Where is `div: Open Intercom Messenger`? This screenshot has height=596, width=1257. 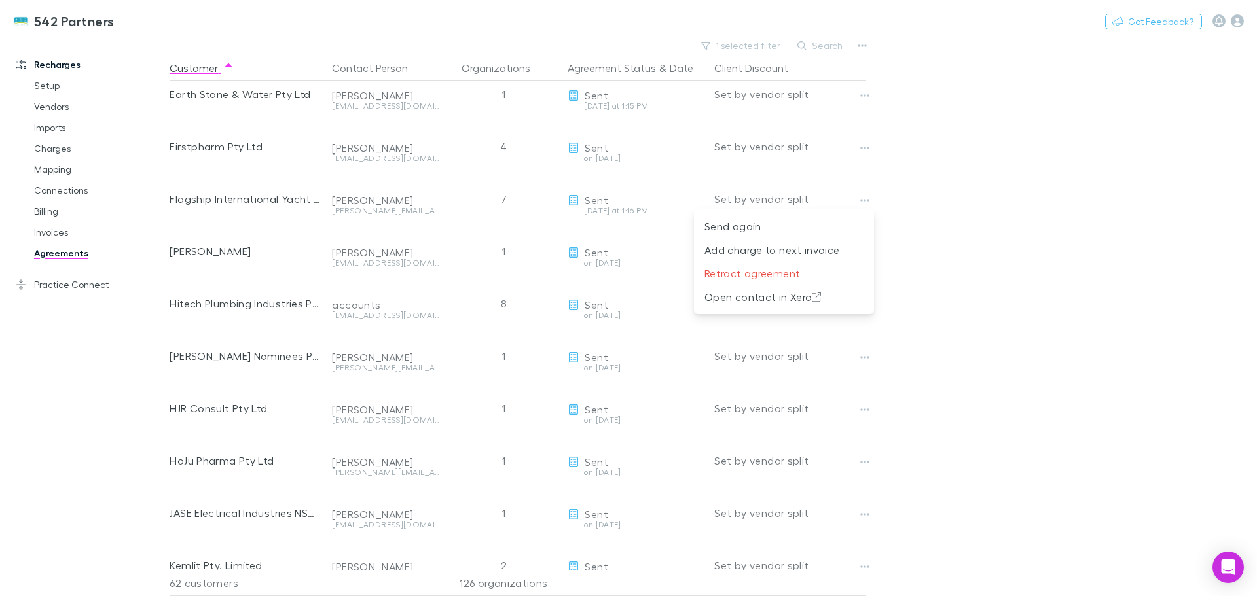 div: Open Intercom Messenger is located at coordinates (1228, 568).